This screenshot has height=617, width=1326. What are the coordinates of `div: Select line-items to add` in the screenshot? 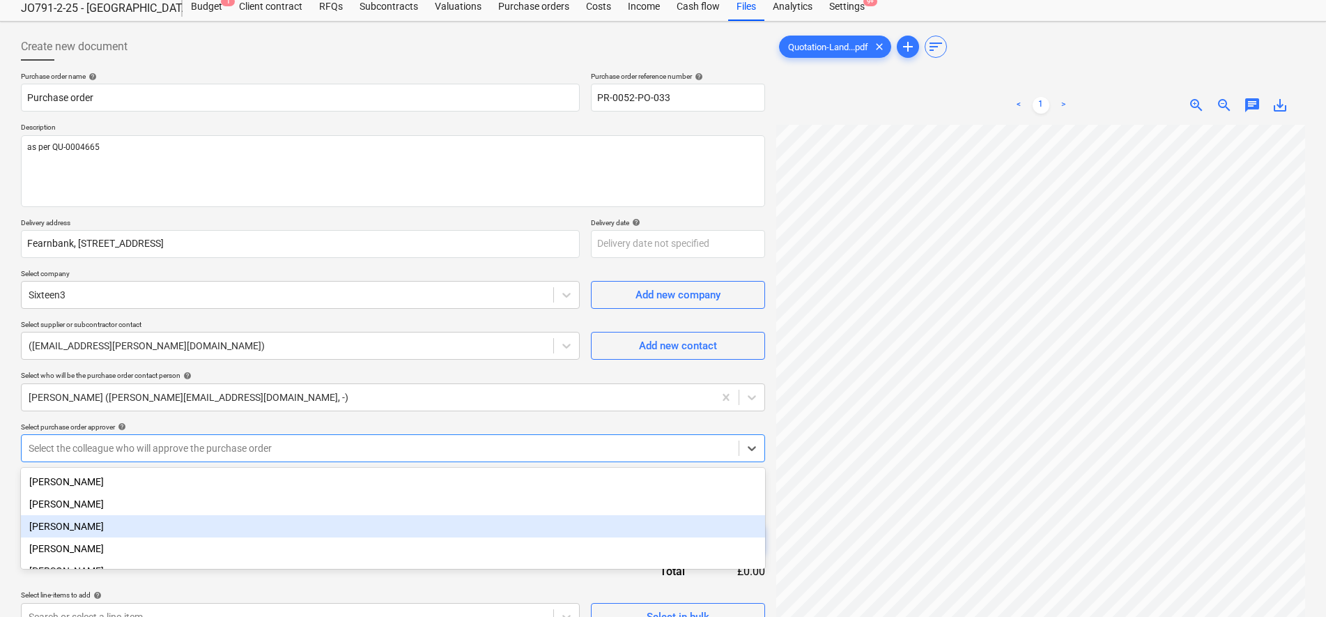 It's located at (300, 595).